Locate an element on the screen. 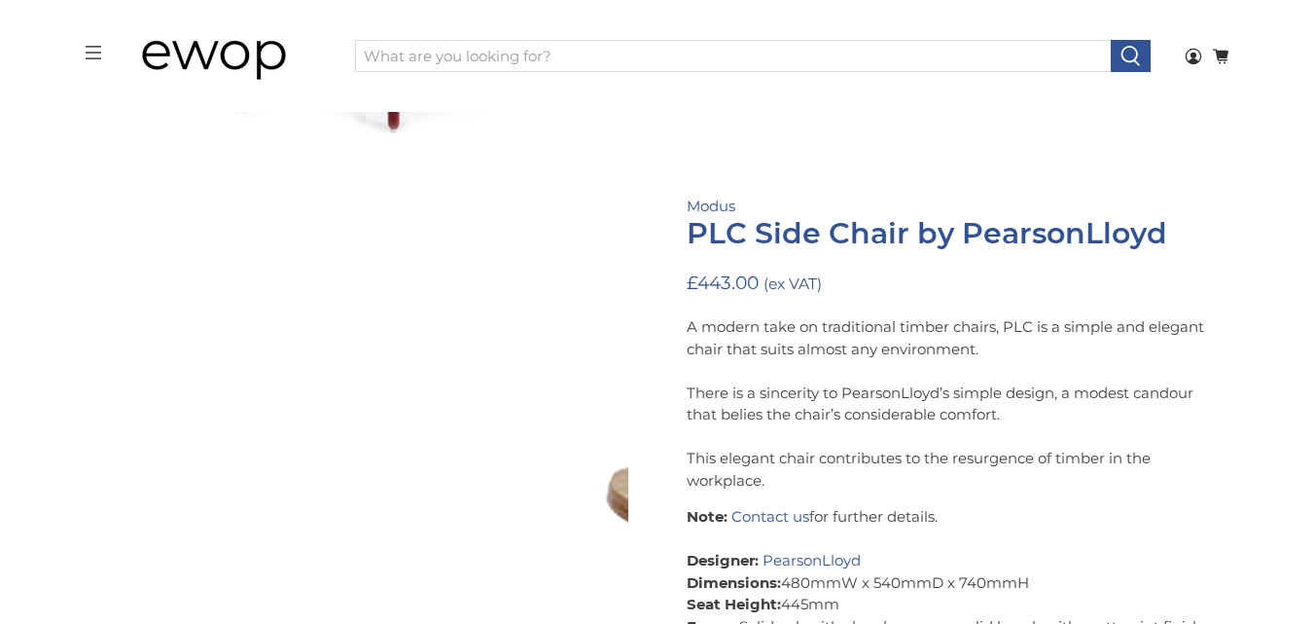 The width and height of the screenshot is (1314, 624). strong: Dimensions: is located at coordinates (733, 582).